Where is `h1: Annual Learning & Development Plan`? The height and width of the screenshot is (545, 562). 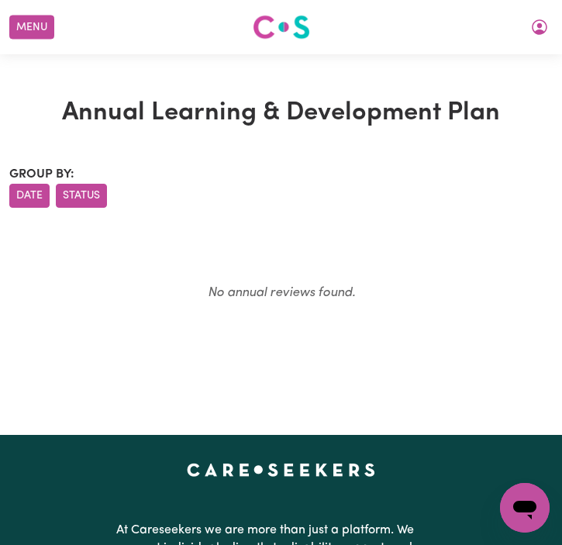 h1: Annual Learning & Development Plan is located at coordinates (281, 112).